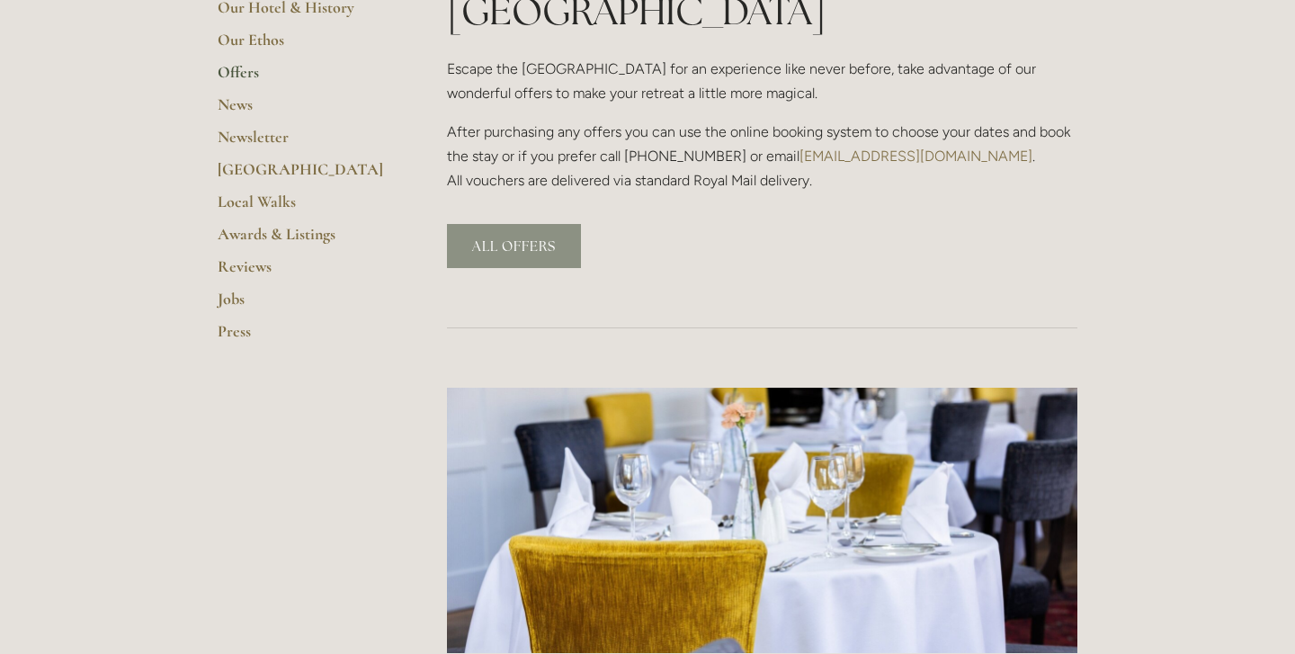  I want to click on img: 190325_losehillhousehotel_015.jpg, so click(762, 521).